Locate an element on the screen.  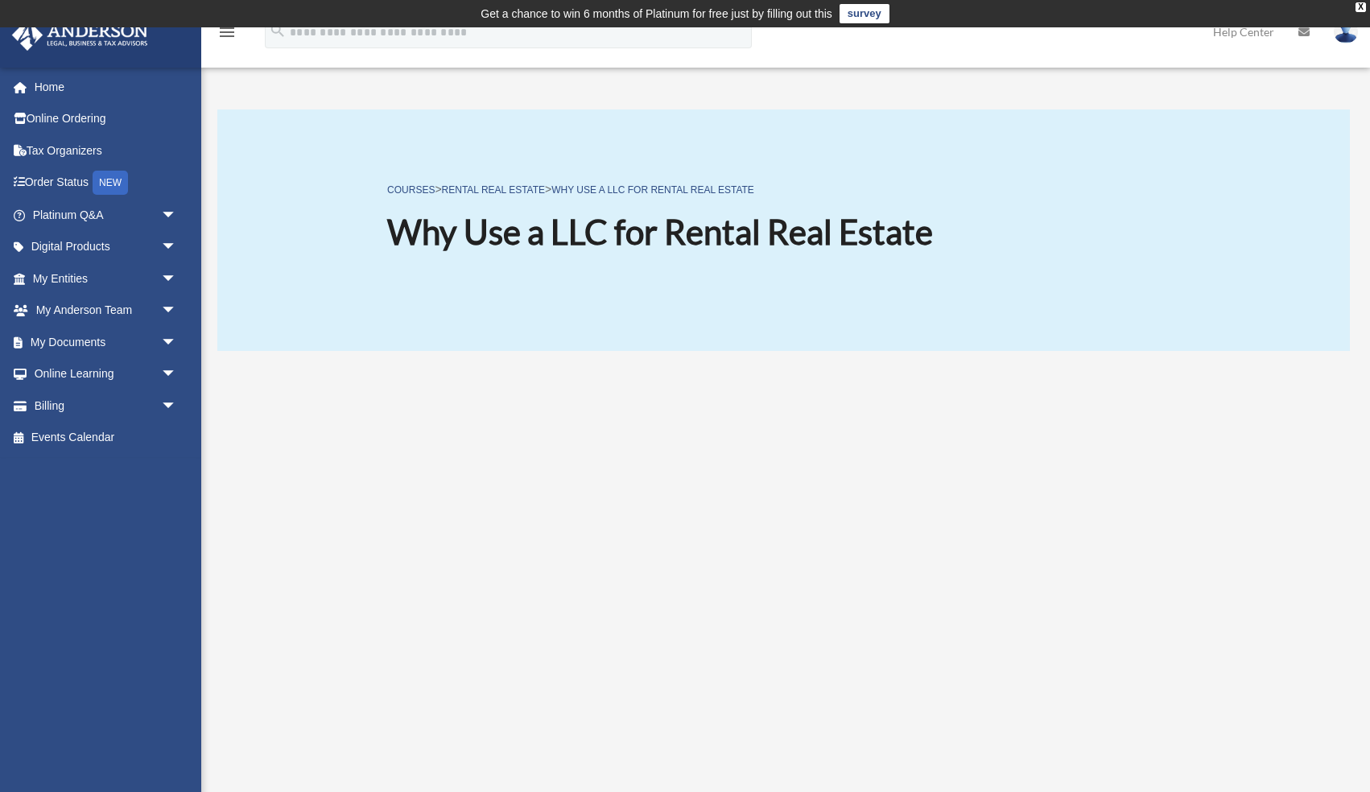
a: Digital Productsarrow_drop_down is located at coordinates (106, 247).